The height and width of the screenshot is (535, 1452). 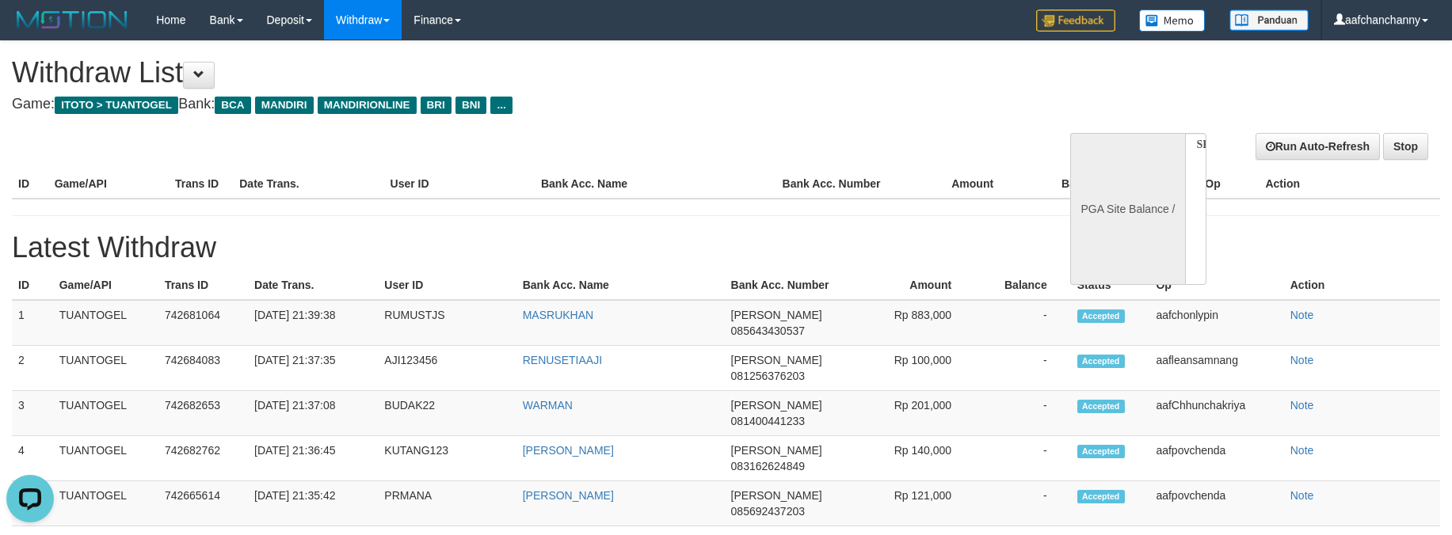 What do you see at coordinates (1216, 413) in the screenshot?
I see `td: aafChhunchakriya` at bounding box center [1216, 413].